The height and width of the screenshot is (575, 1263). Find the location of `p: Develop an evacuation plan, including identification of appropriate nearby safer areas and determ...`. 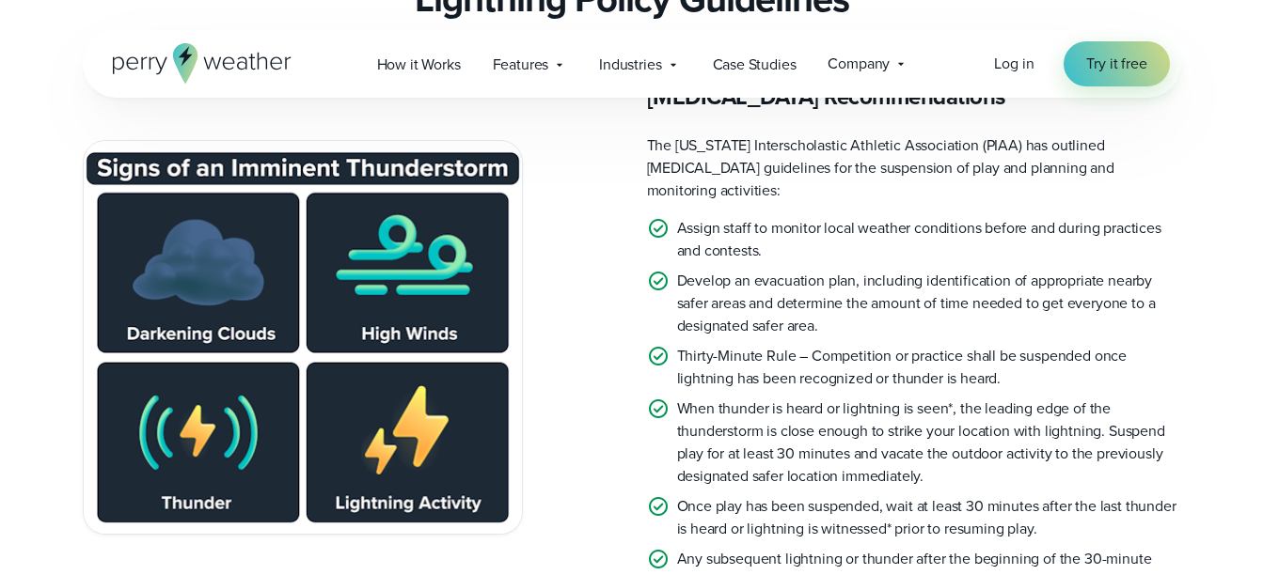

p: Develop an evacuation plan, including identification of appropriate nearby safer areas and determ... is located at coordinates (929, 304).